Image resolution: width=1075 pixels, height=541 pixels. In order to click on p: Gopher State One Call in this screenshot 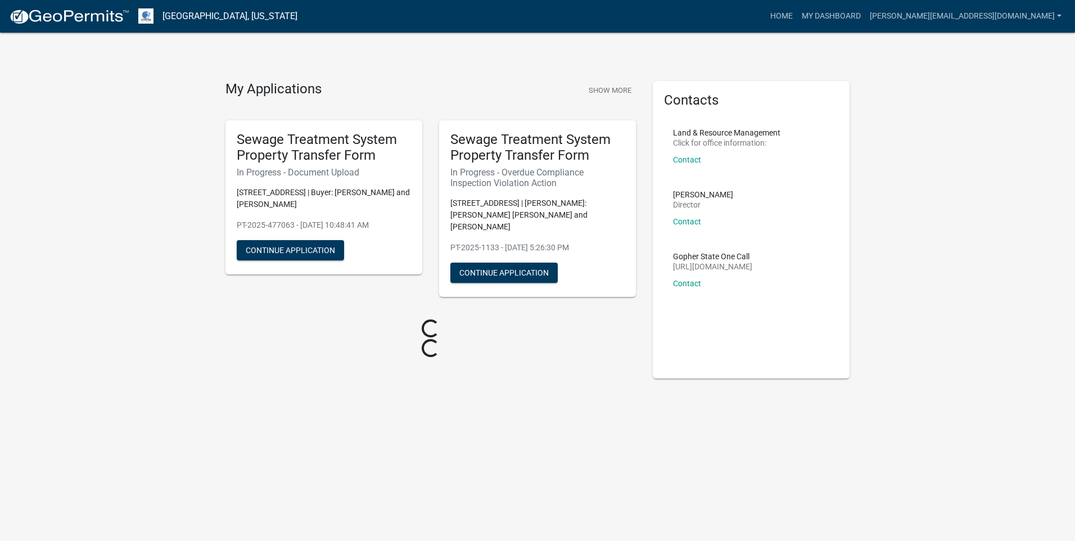, I will do `click(712, 256)`.